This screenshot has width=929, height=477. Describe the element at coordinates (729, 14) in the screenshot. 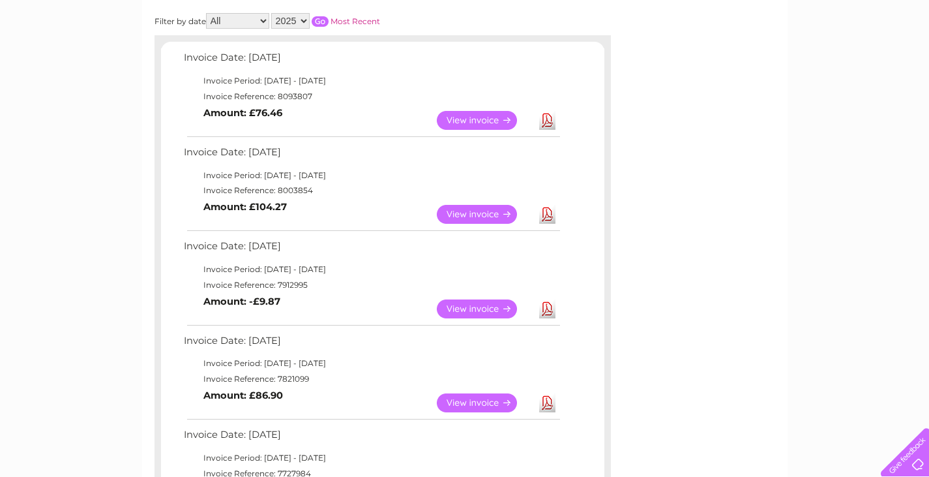

I see `a: 0333 014 3131` at that location.